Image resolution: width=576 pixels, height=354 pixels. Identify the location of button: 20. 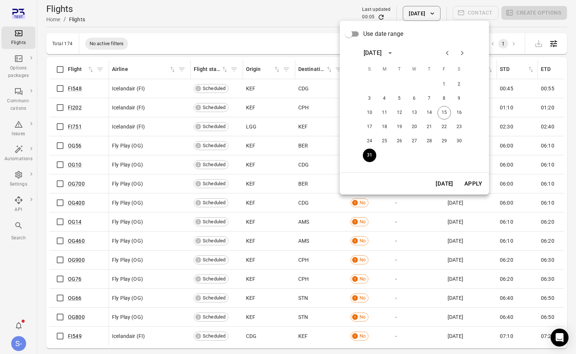
(415, 127).